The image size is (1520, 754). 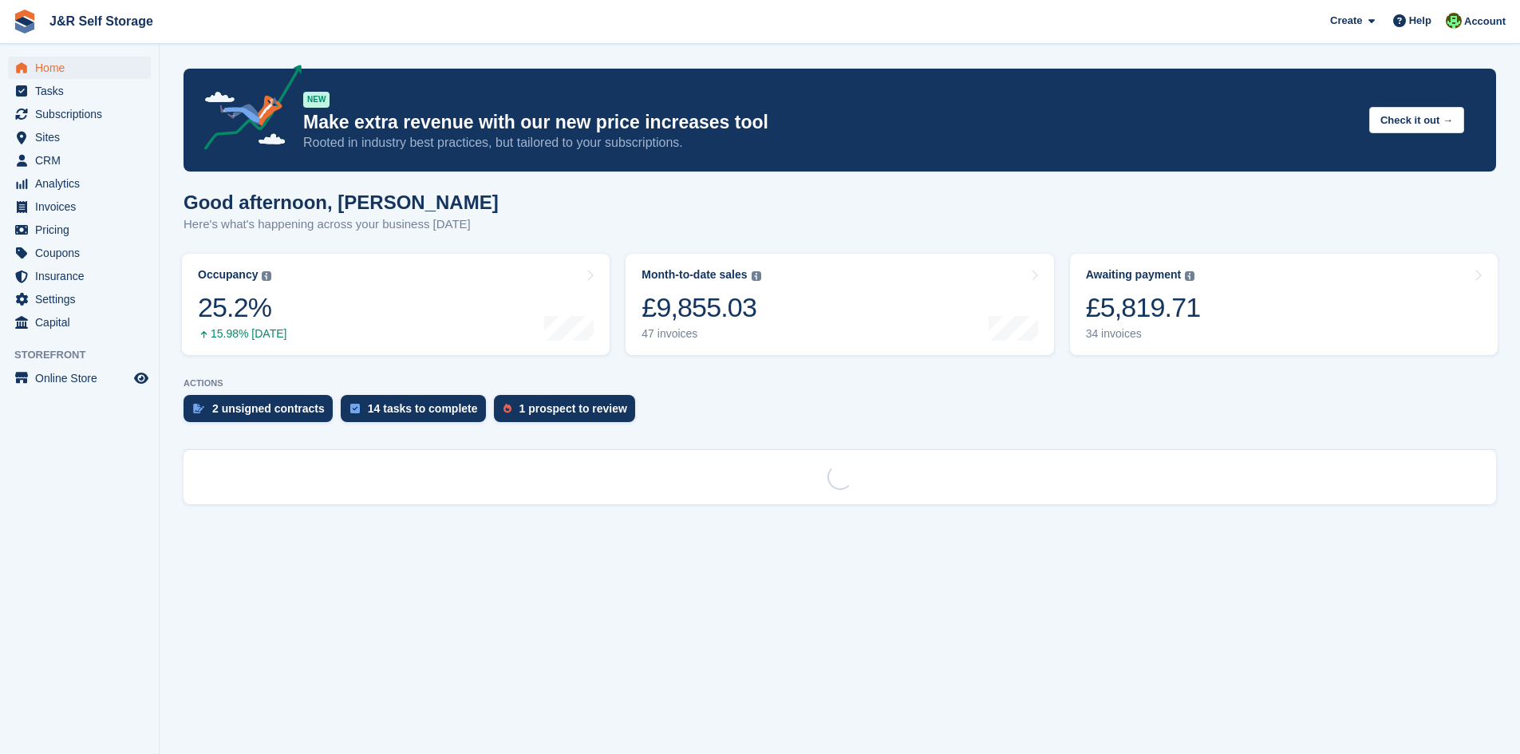 I want to click on span: Insurance, so click(x=83, y=276).